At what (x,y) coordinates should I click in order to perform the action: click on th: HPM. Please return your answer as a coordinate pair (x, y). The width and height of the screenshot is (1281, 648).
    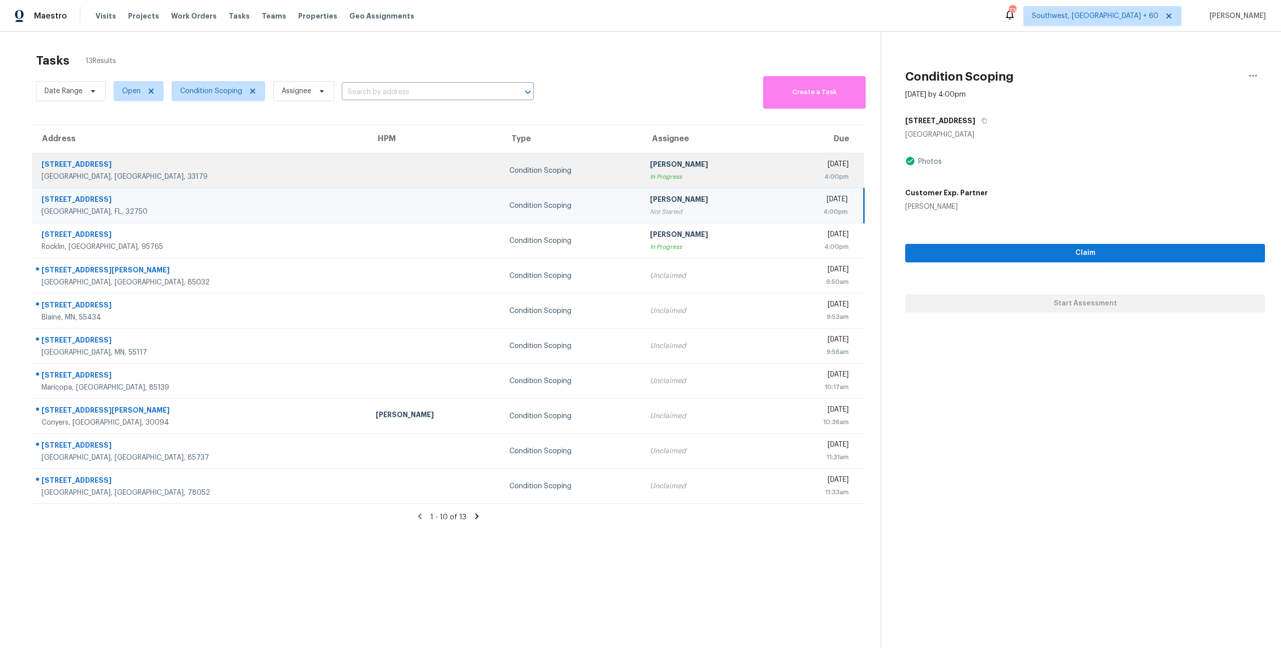
    Looking at the image, I should click on (434, 139).